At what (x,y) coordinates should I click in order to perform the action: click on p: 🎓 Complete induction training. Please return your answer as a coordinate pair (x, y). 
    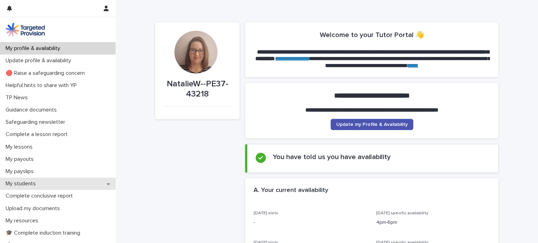
    Looking at the image, I should click on (44, 233).